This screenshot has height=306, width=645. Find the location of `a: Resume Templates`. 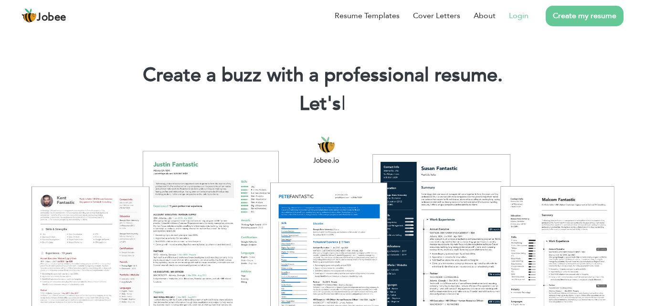

a: Resume Templates is located at coordinates (367, 16).